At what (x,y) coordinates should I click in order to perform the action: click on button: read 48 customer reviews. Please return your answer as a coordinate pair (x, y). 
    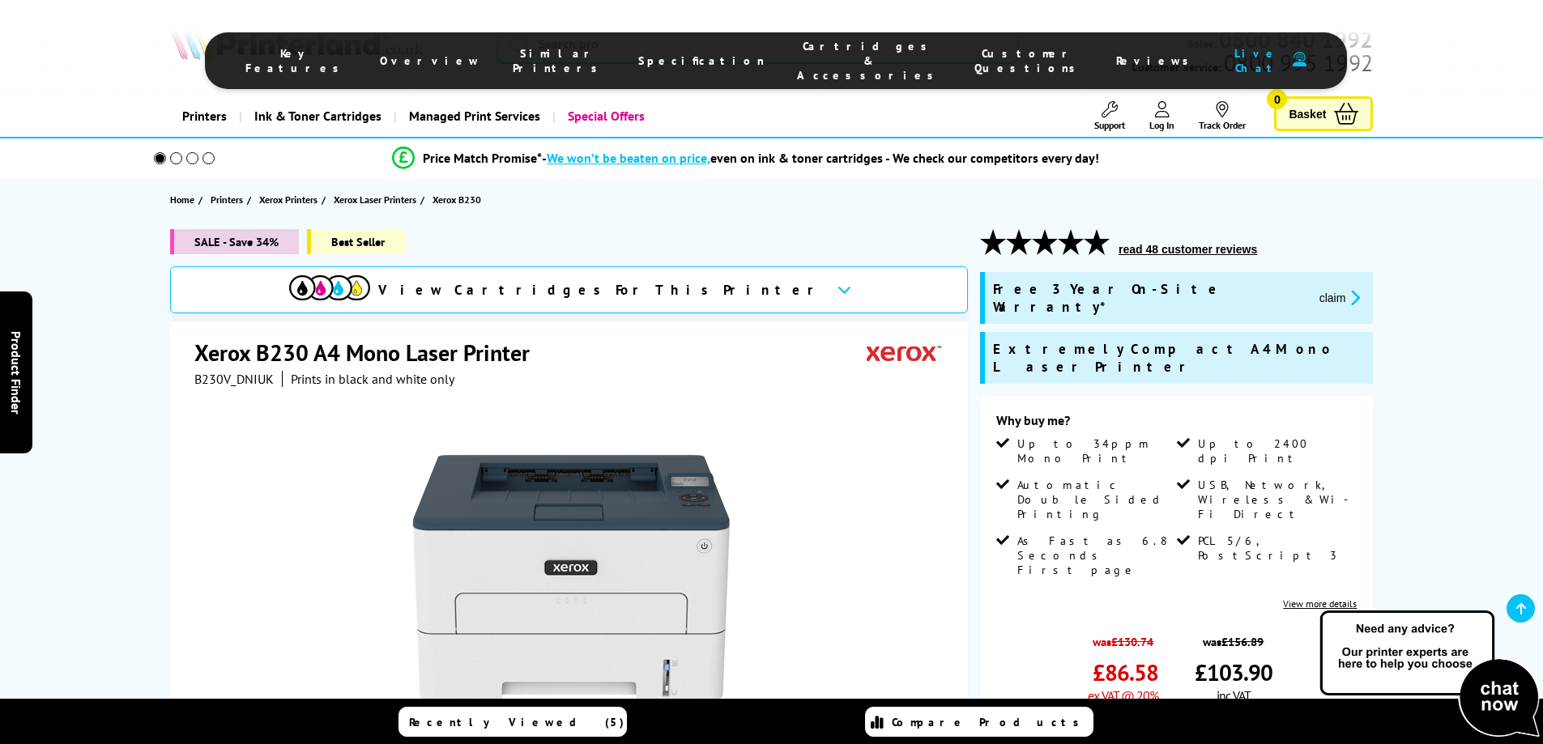
    Looking at the image, I should click on (1187, 249).